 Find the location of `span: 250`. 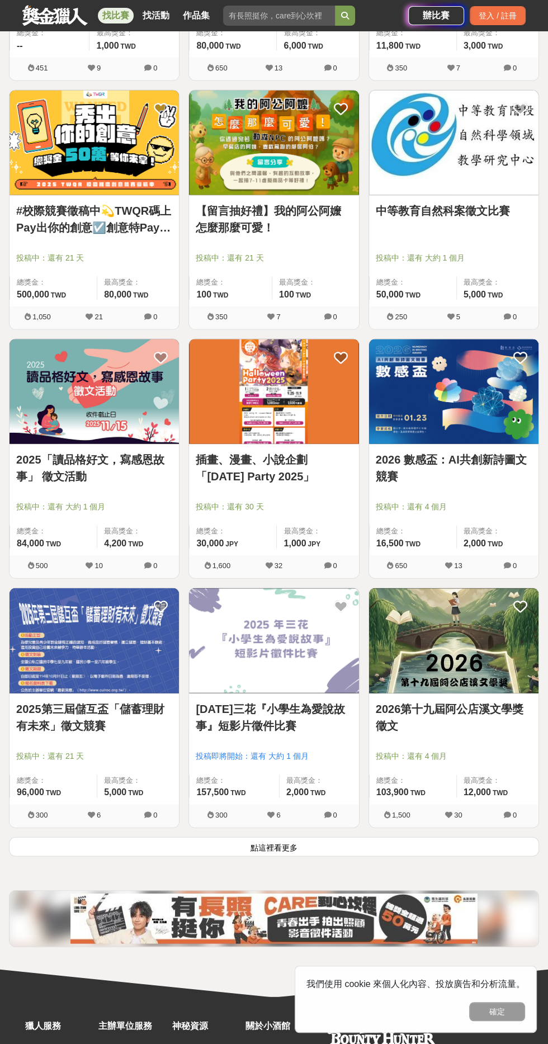

span: 250 is located at coordinates (401, 316).